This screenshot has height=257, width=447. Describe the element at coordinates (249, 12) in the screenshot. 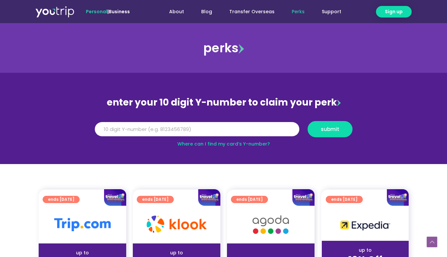

I see `nav: Menu` at that location.